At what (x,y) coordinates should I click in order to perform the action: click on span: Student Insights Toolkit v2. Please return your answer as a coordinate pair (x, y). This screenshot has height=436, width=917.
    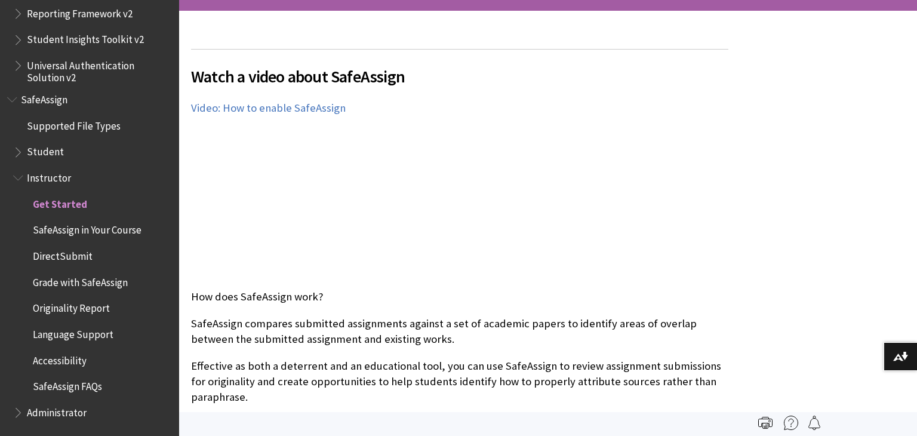
    Looking at the image, I should click on (85, 38).